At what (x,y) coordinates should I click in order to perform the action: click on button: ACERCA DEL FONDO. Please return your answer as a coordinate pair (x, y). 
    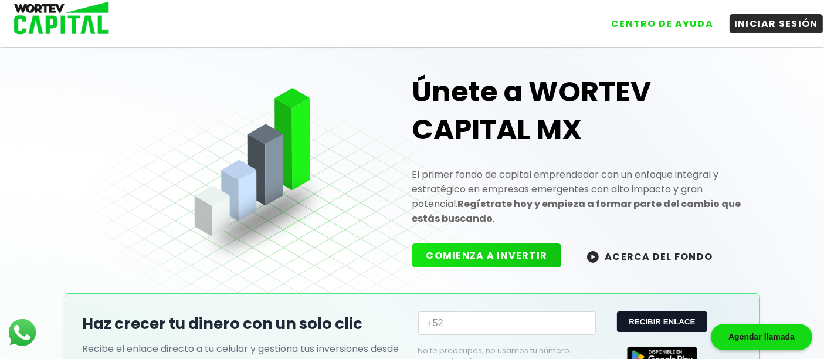
    Looking at the image, I should click on (650, 256).